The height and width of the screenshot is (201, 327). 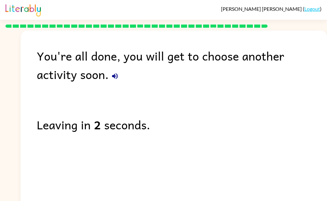 What do you see at coordinates (97, 125) in the screenshot?
I see `b: 2` at bounding box center [97, 125].